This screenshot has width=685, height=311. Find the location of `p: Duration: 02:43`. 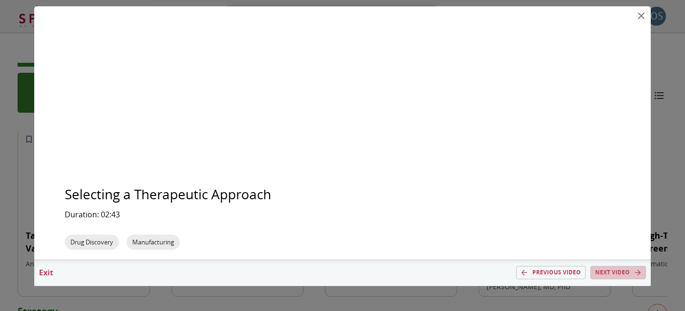

p: Duration: 02:43 is located at coordinates (342, 215).